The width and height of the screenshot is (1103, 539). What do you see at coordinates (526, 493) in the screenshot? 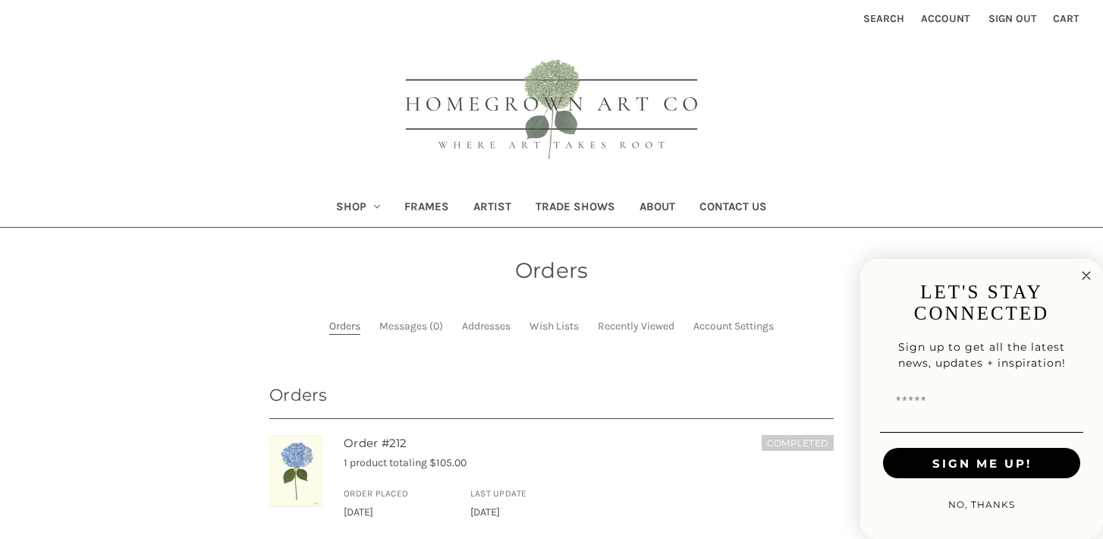
I see `h6: Last Update` at bounding box center [526, 493].